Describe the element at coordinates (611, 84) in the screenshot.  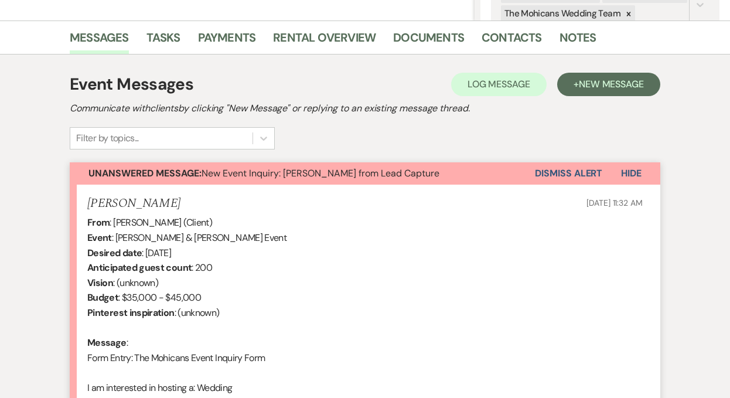
I see `span: New Message` at that location.